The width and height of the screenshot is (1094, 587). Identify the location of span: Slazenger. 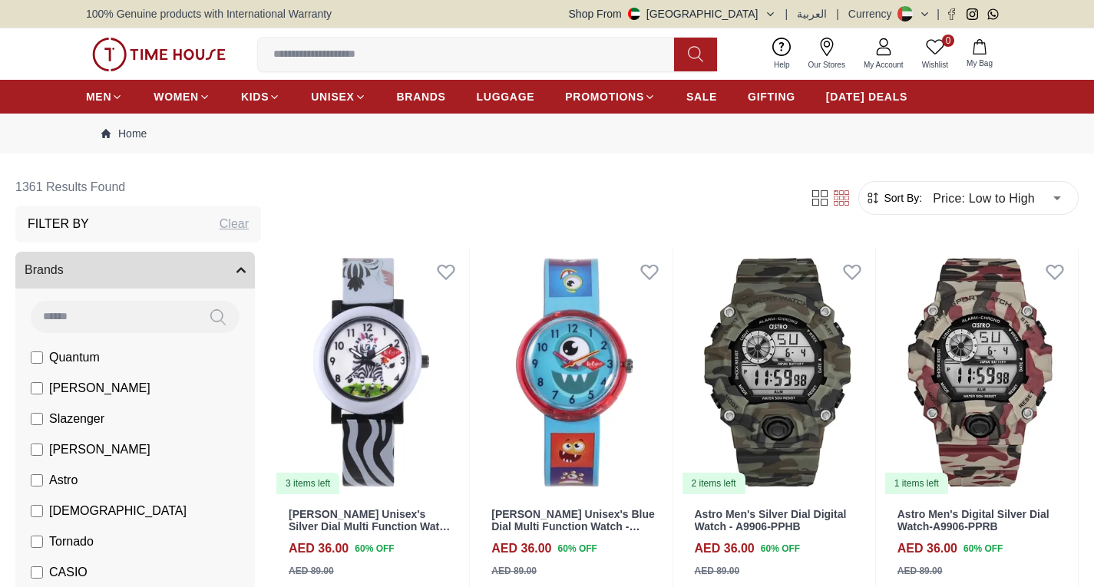
(77, 419).